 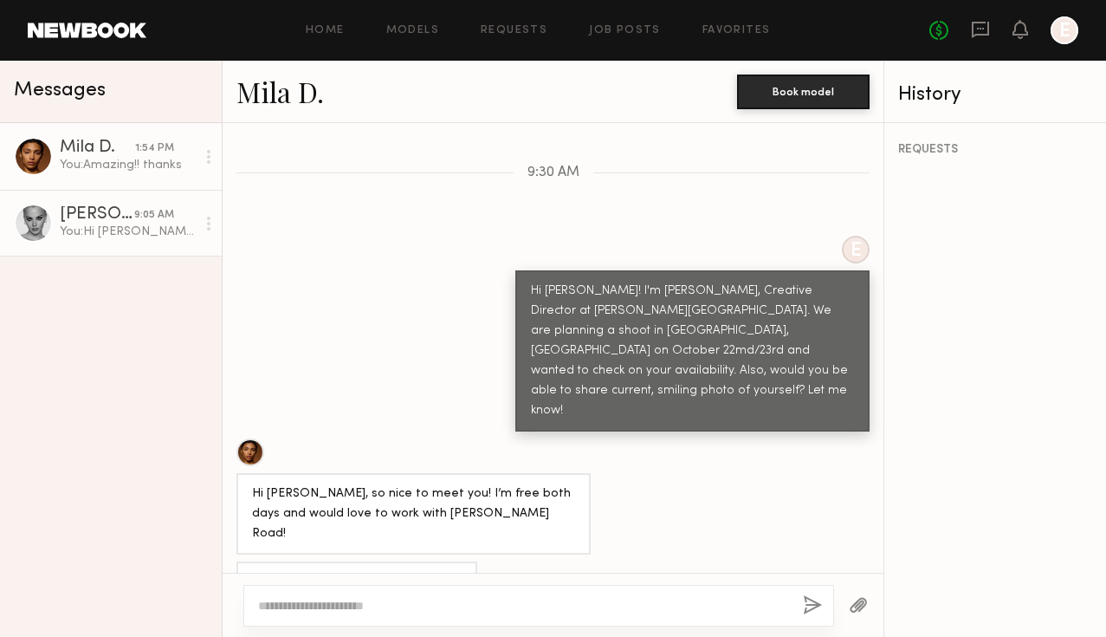 I want to click on span: Messages, so click(x=60, y=90).